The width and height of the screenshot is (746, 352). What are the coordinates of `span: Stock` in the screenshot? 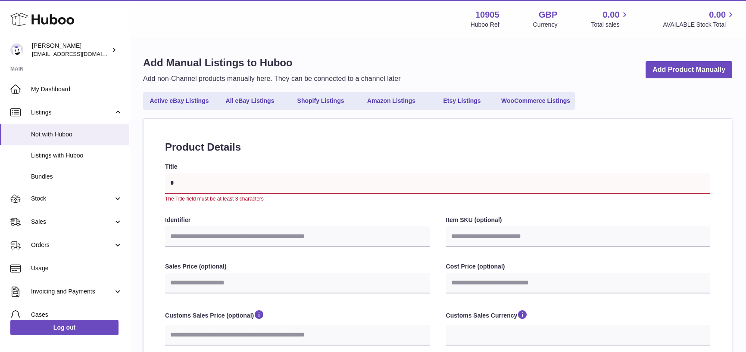 It's located at (72, 199).